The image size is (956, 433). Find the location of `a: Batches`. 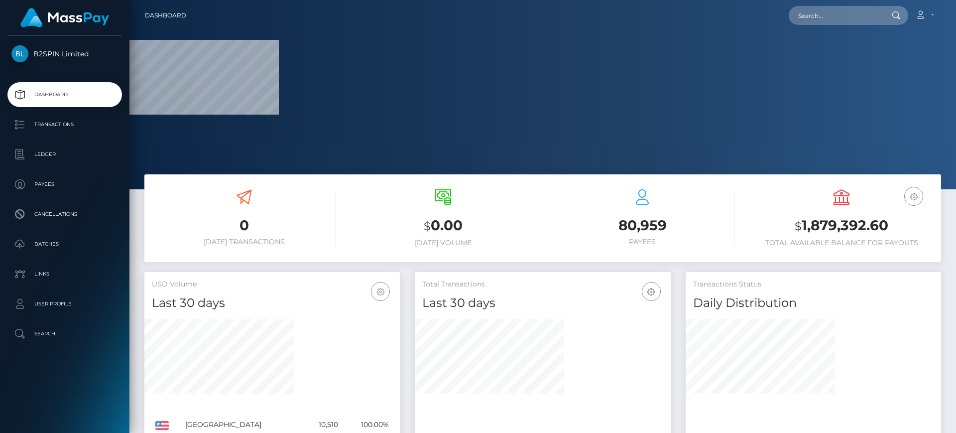

a: Batches is located at coordinates (65, 244).